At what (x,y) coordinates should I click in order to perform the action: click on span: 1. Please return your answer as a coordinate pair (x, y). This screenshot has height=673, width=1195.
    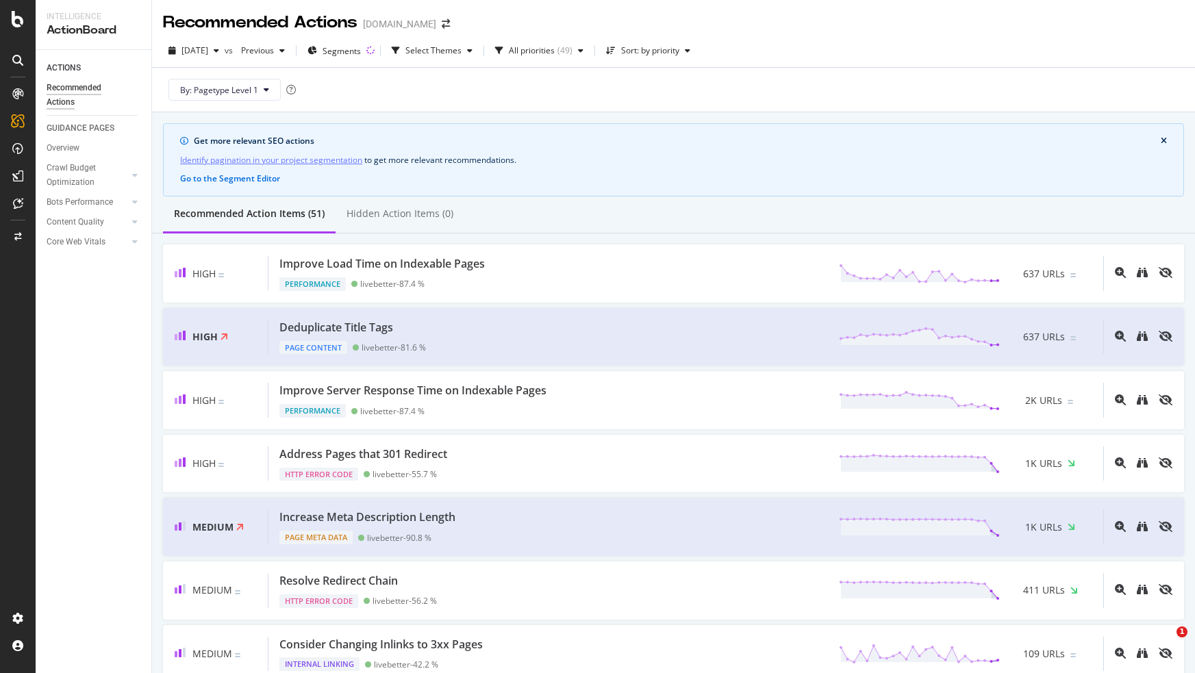
    Looking at the image, I should click on (1182, 632).